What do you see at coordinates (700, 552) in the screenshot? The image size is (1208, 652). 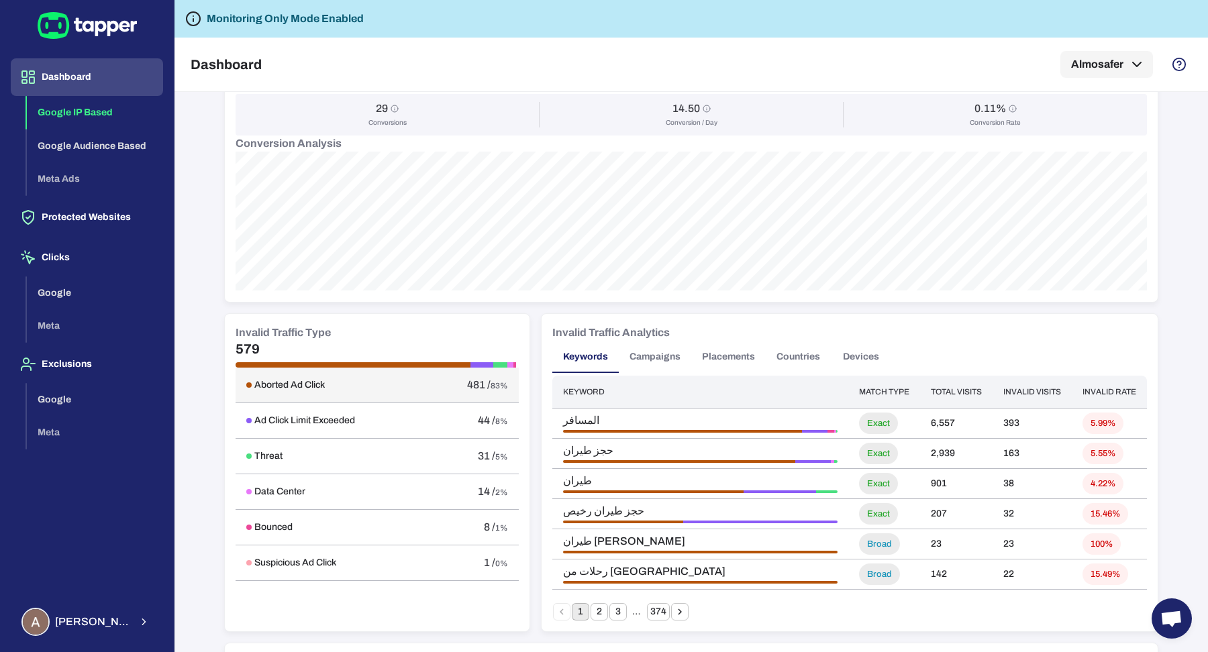 I see `div: Aborted Ad Click • 23` at bounding box center [700, 552].